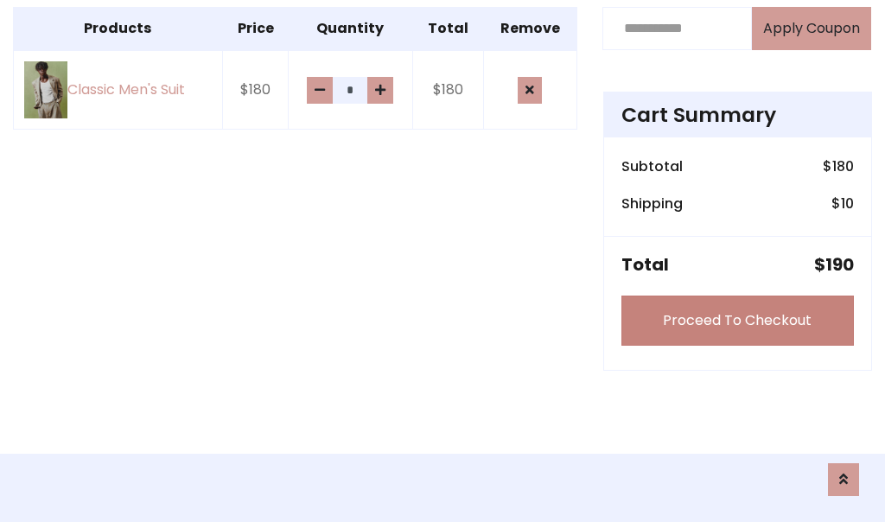  What do you see at coordinates (118, 29) in the screenshot?
I see `th: Products` at bounding box center [118, 29].